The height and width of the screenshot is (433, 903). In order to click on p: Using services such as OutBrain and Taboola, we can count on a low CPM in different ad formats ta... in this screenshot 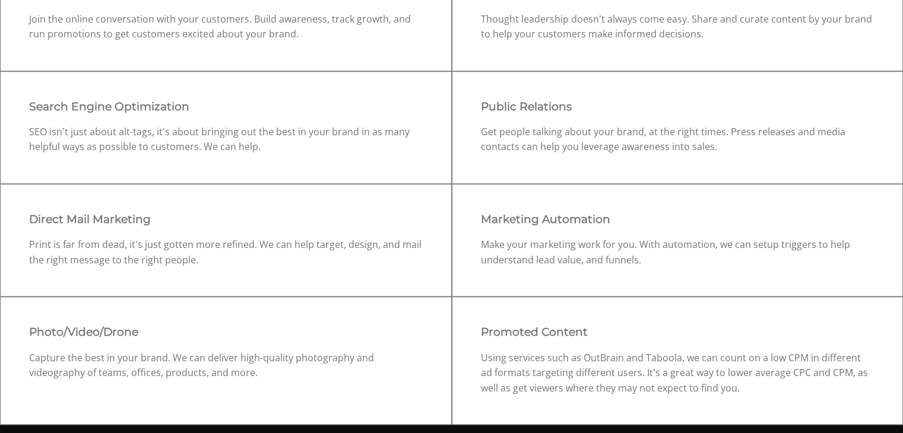, I will do `click(677, 373)`.